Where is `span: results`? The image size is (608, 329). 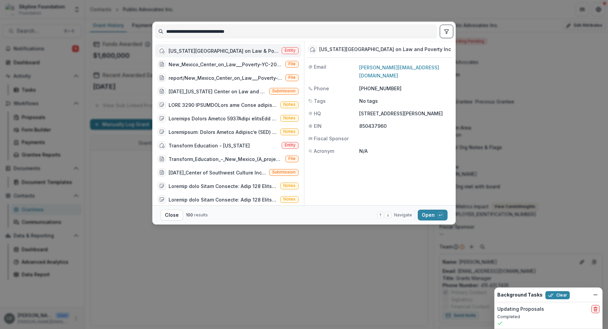 span: results is located at coordinates (201, 215).